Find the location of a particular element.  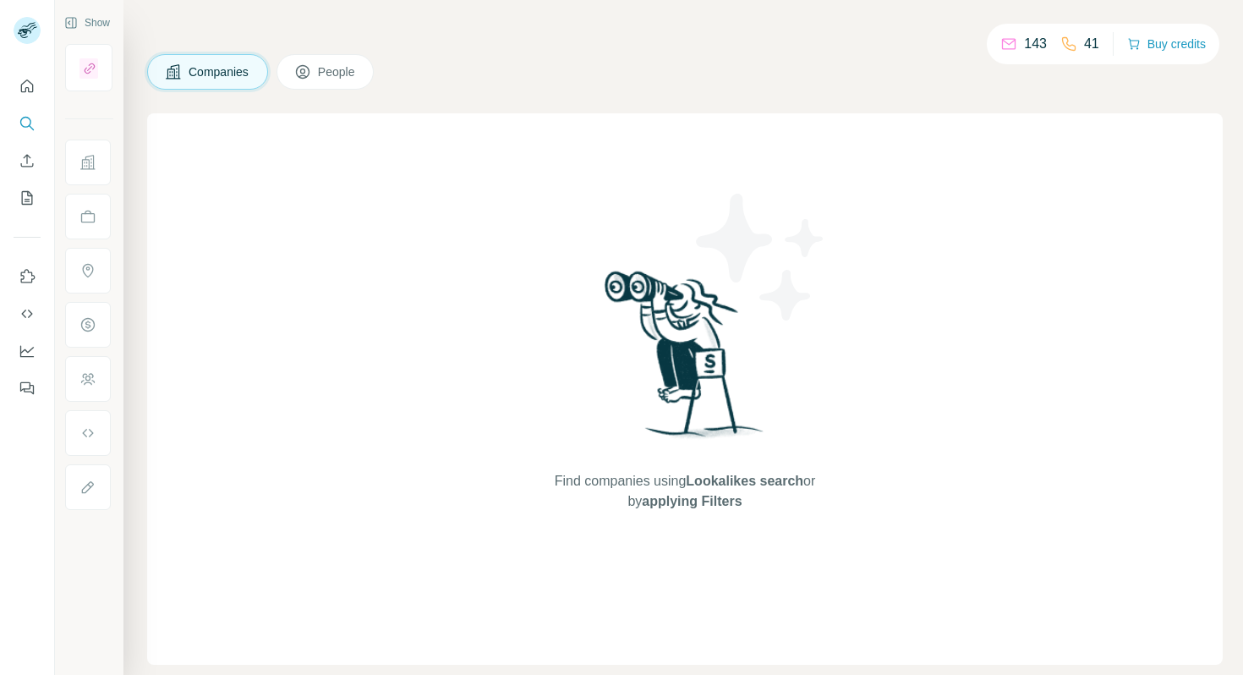

button: My lists is located at coordinates (27, 198).